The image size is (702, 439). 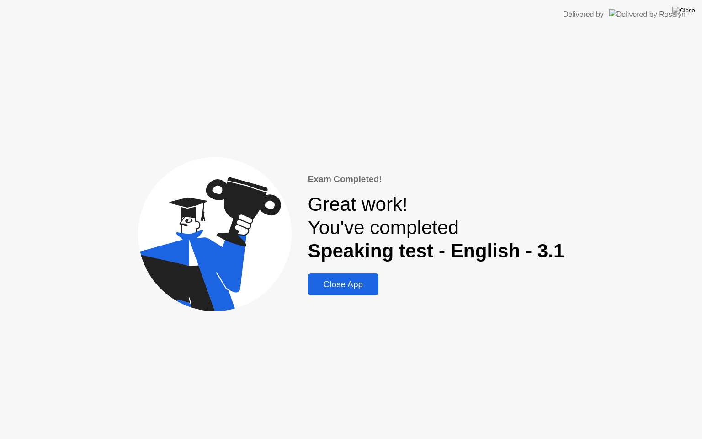 I want to click on div: Great work! You've completed, so click(x=436, y=227).